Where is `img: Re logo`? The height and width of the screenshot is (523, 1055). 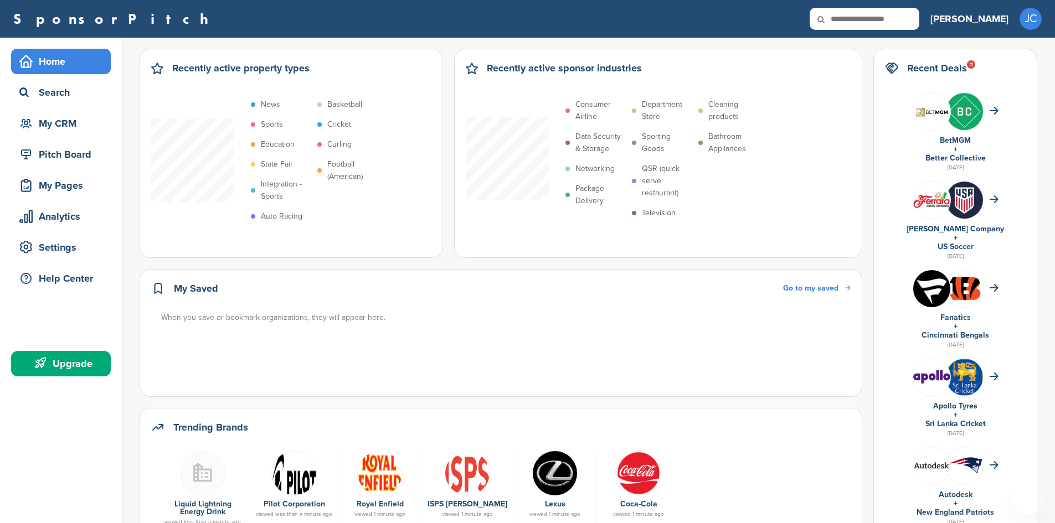
img: Re logo is located at coordinates (380, 473).